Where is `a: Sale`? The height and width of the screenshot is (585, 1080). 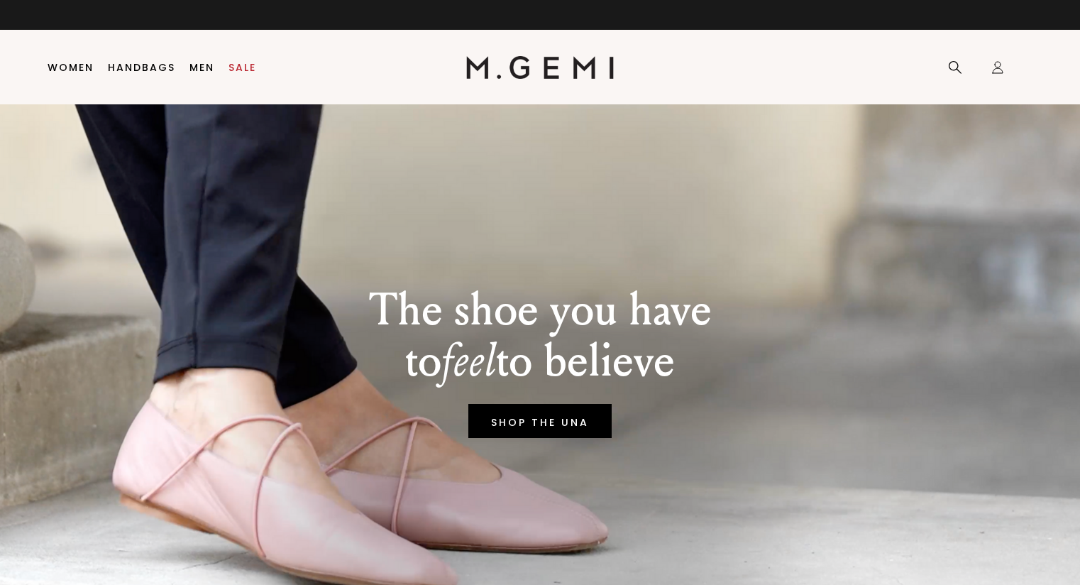
a: Sale is located at coordinates (242, 67).